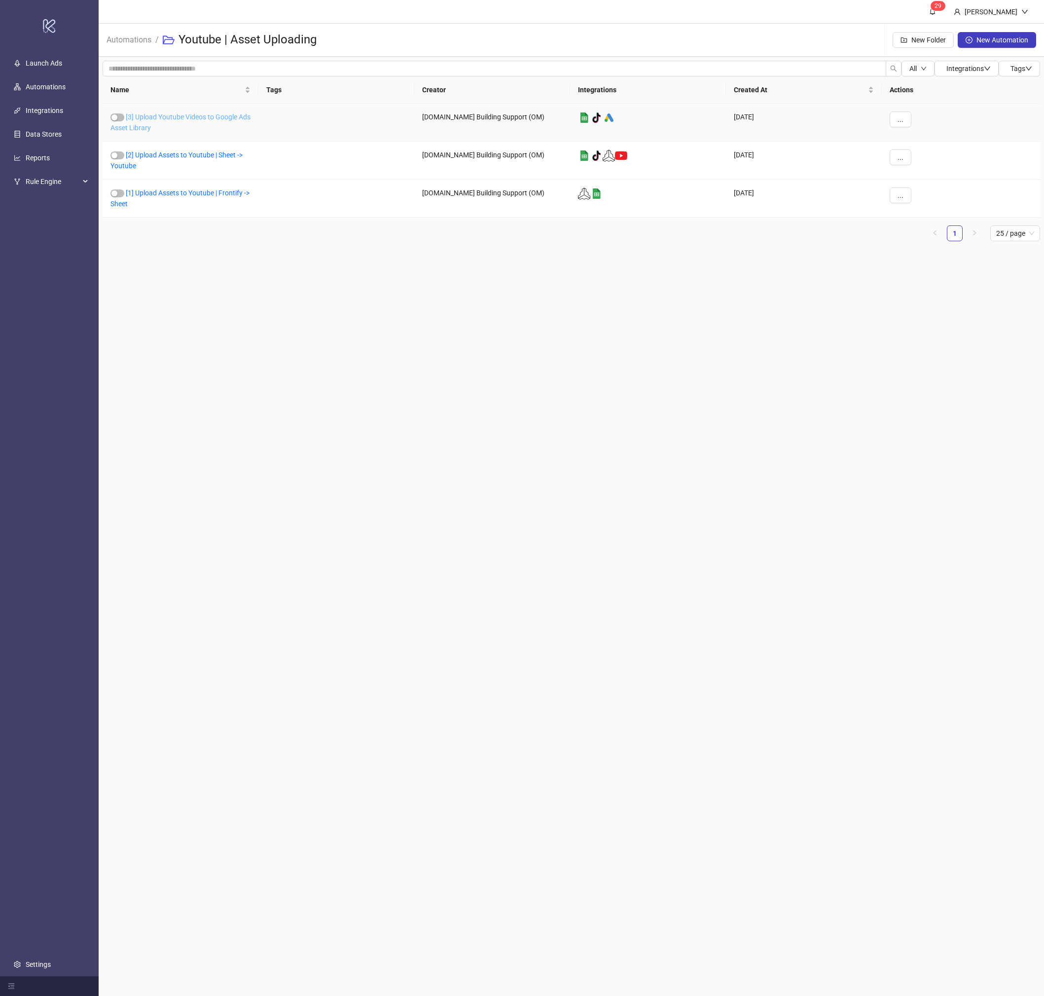 The width and height of the screenshot is (1044, 996). I want to click on button: New Folder, so click(924, 40).